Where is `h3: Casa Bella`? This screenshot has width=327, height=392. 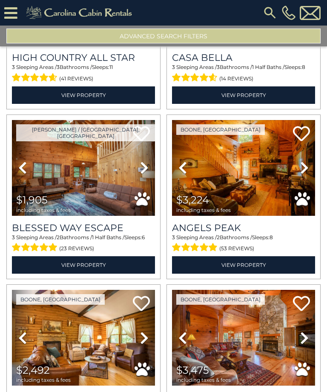 h3: Casa Bella is located at coordinates (244, 57).